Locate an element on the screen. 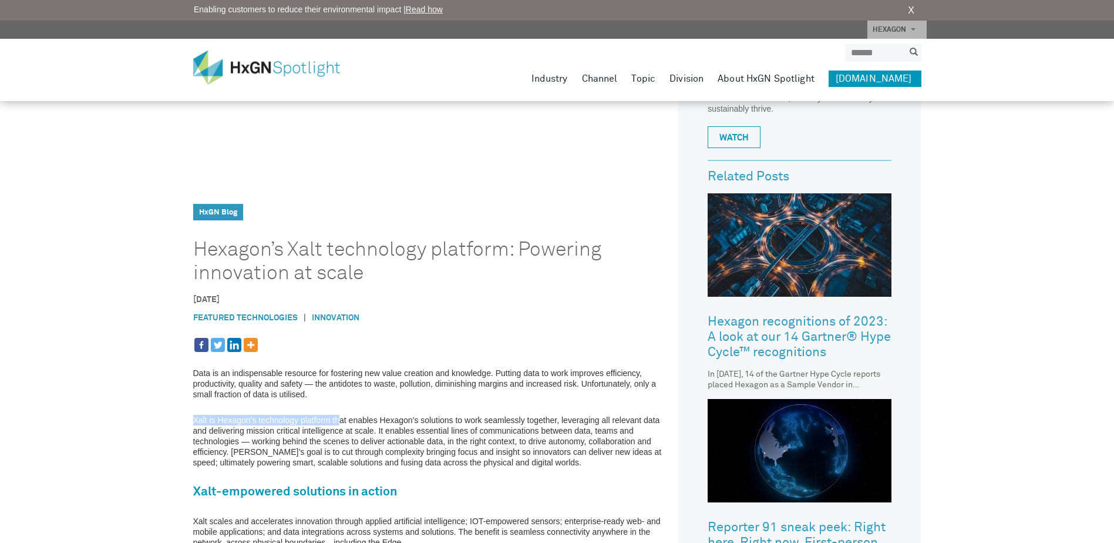 This screenshot has width=1114, height=543. h1: Hexagon’s Xalt technology platform: Powering innovation at scale is located at coordinates (416, 261).